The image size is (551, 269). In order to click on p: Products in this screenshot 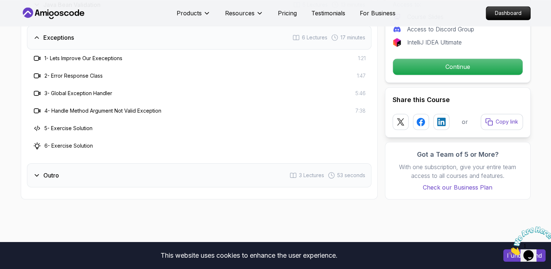, I will do `click(189, 13)`.